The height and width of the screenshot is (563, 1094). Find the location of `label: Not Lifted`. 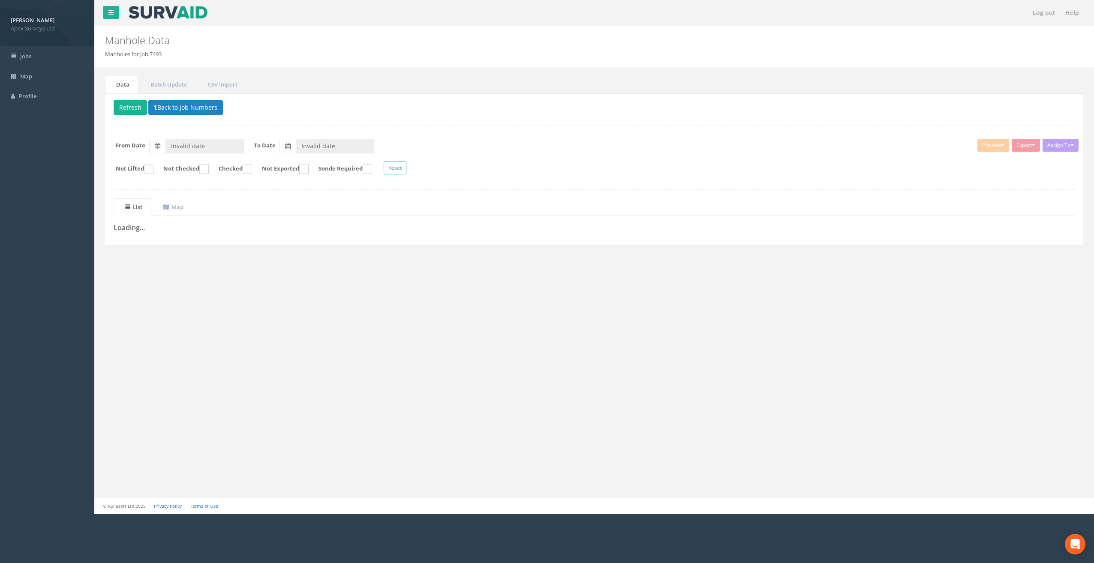

label: Not Lifted is located at coordinates (130, 169).